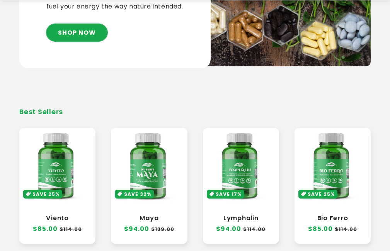  What do you see at coordinates (332, 219) in the screenshot?
I see `a: Bio Ferro` at bounding box center [332, 219].